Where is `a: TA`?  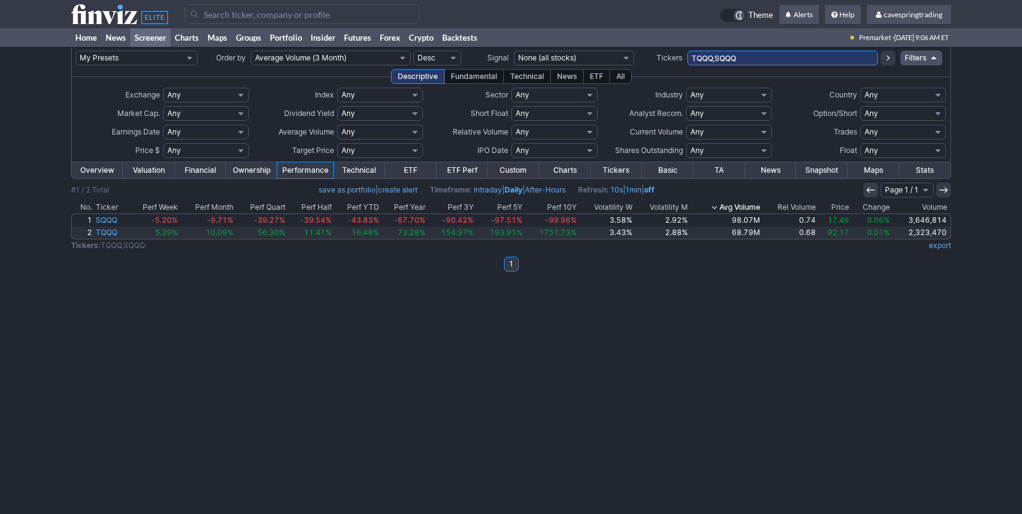 a: TA is located at coordinates (719, 170).